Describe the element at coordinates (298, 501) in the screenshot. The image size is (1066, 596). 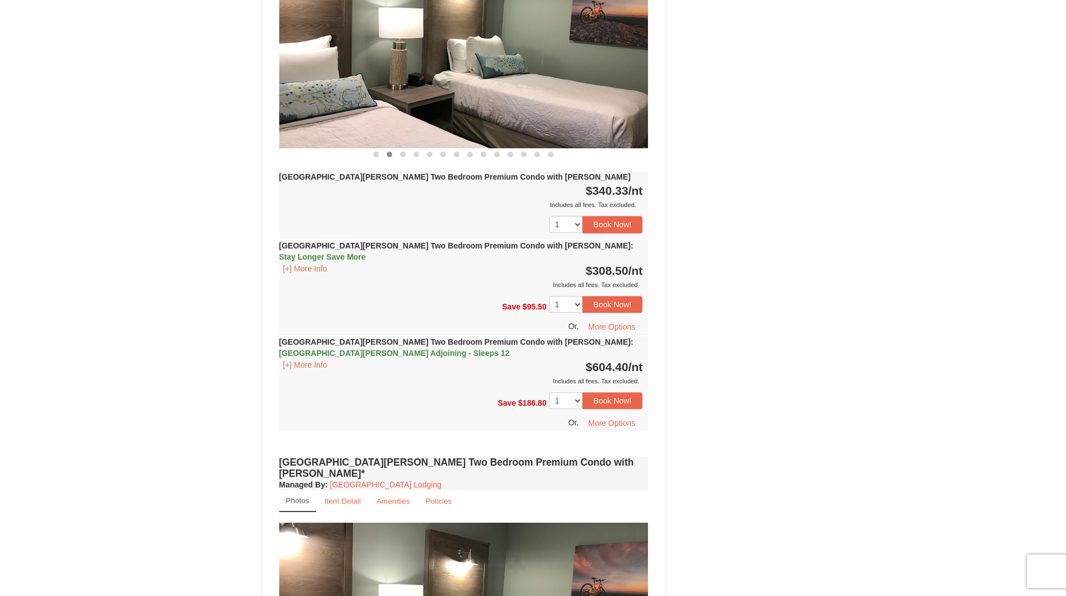
I see `a: Photos` at that location.